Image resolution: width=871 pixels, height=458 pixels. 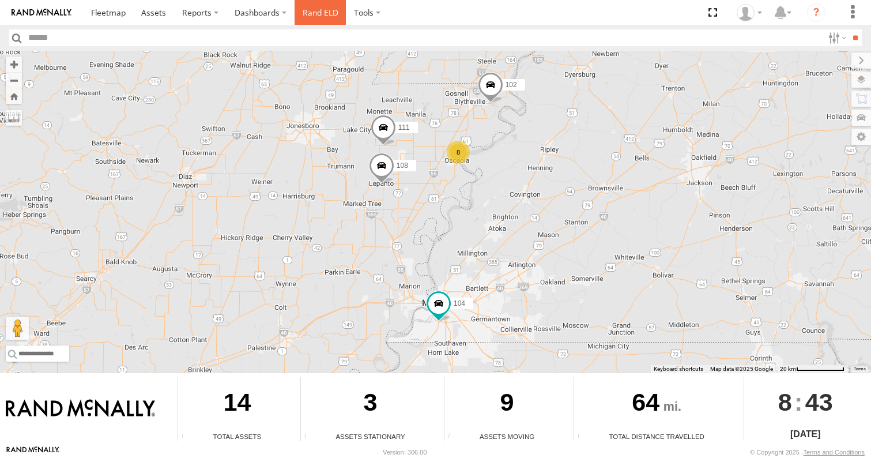 I want to click on button: Zoom in, so click(x=14, y=64).